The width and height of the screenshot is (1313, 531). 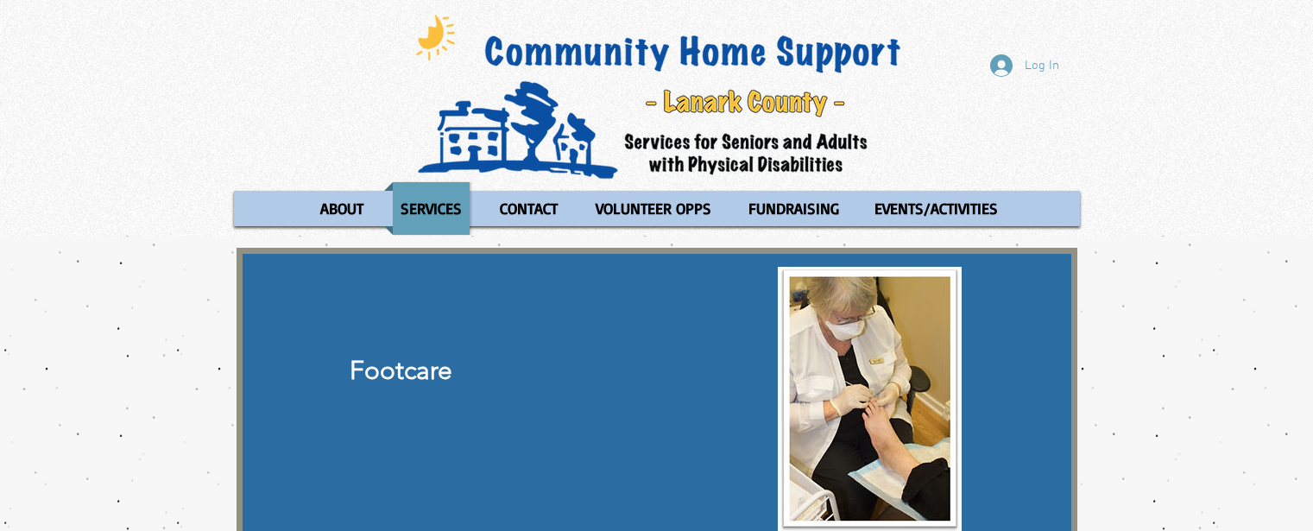 I want to click on p: EVENTS/ACTIVITIES, so click(x=936, y=208).